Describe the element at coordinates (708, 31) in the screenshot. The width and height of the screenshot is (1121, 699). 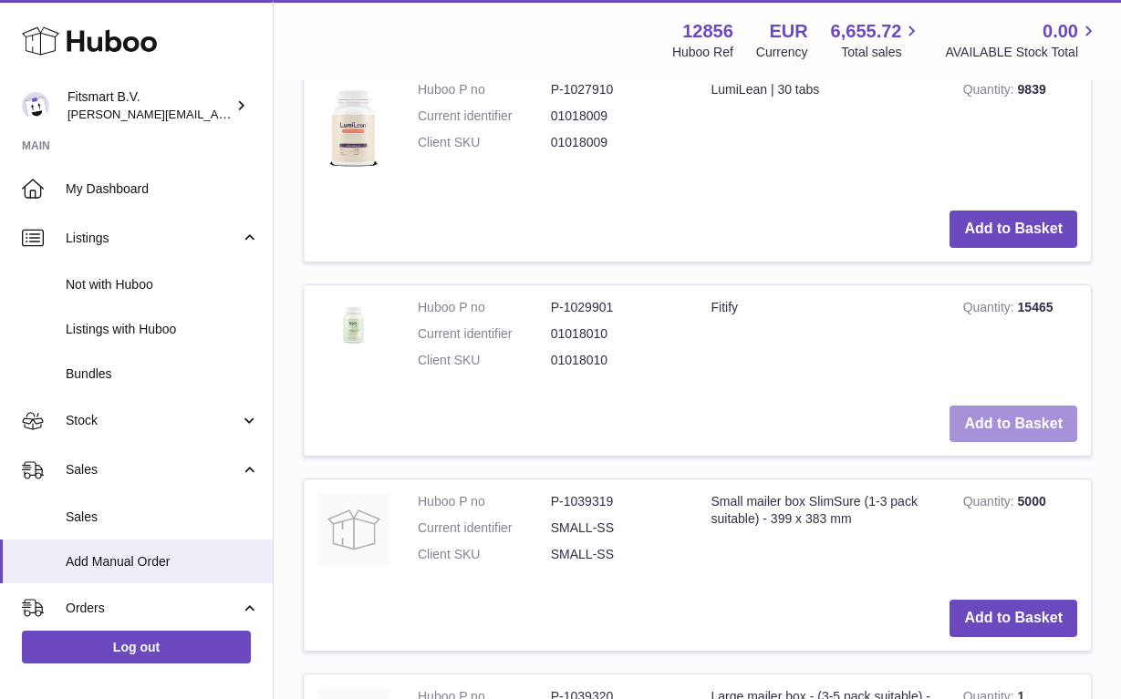
I see `strong: 12856` at that location.